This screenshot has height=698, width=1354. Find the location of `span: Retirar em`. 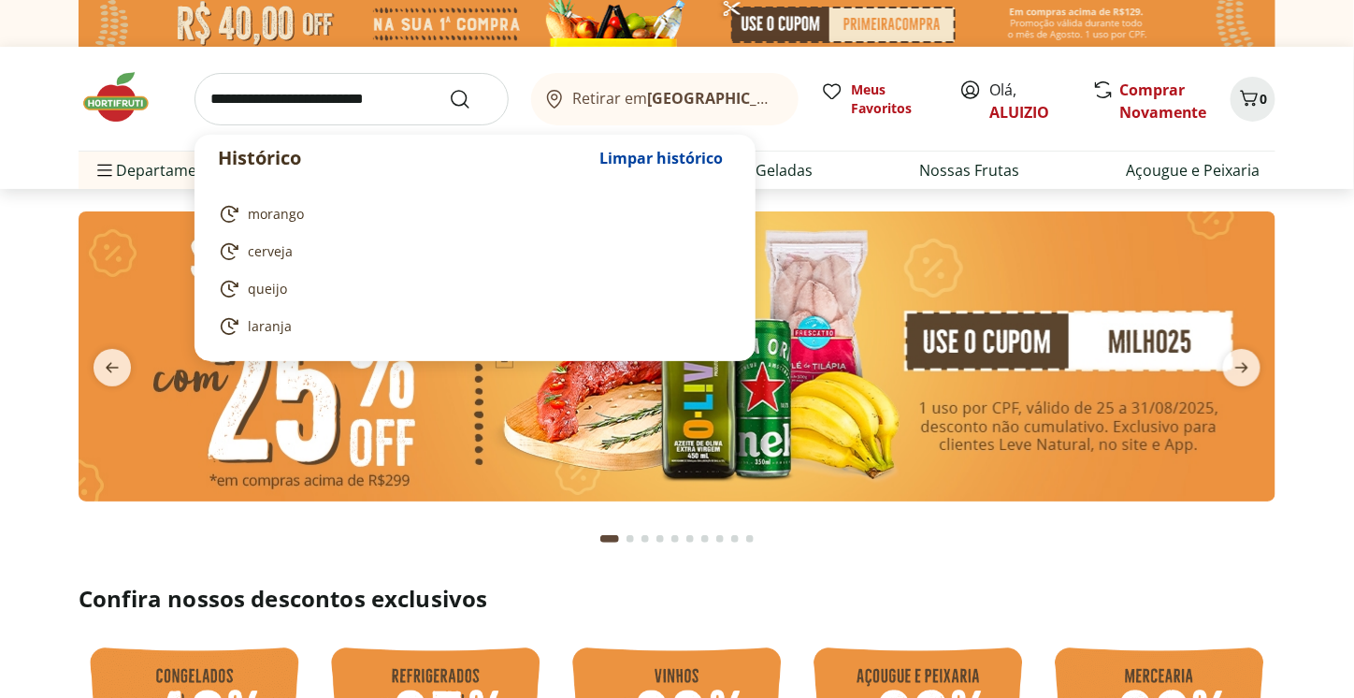

span: Retirar em is located at coordinates (676, 98).